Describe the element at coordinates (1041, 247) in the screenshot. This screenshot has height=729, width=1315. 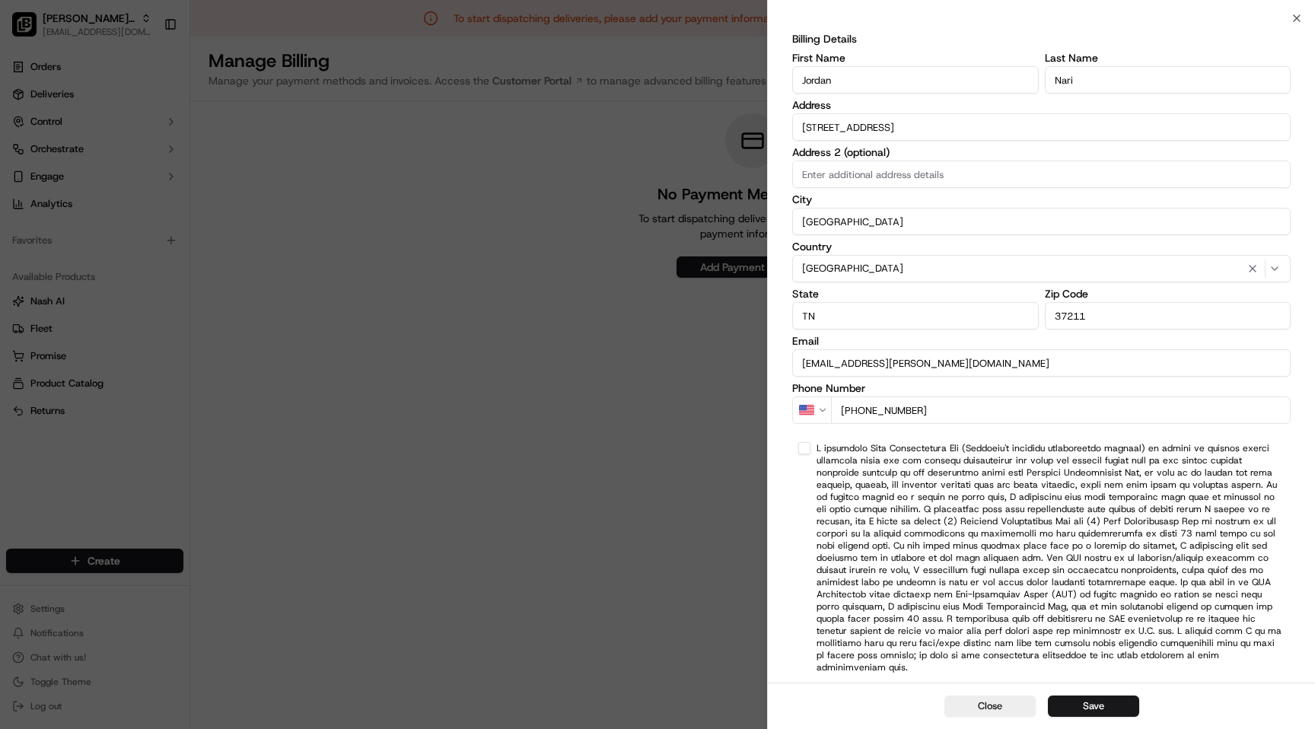
I see `label: Country` at that location.